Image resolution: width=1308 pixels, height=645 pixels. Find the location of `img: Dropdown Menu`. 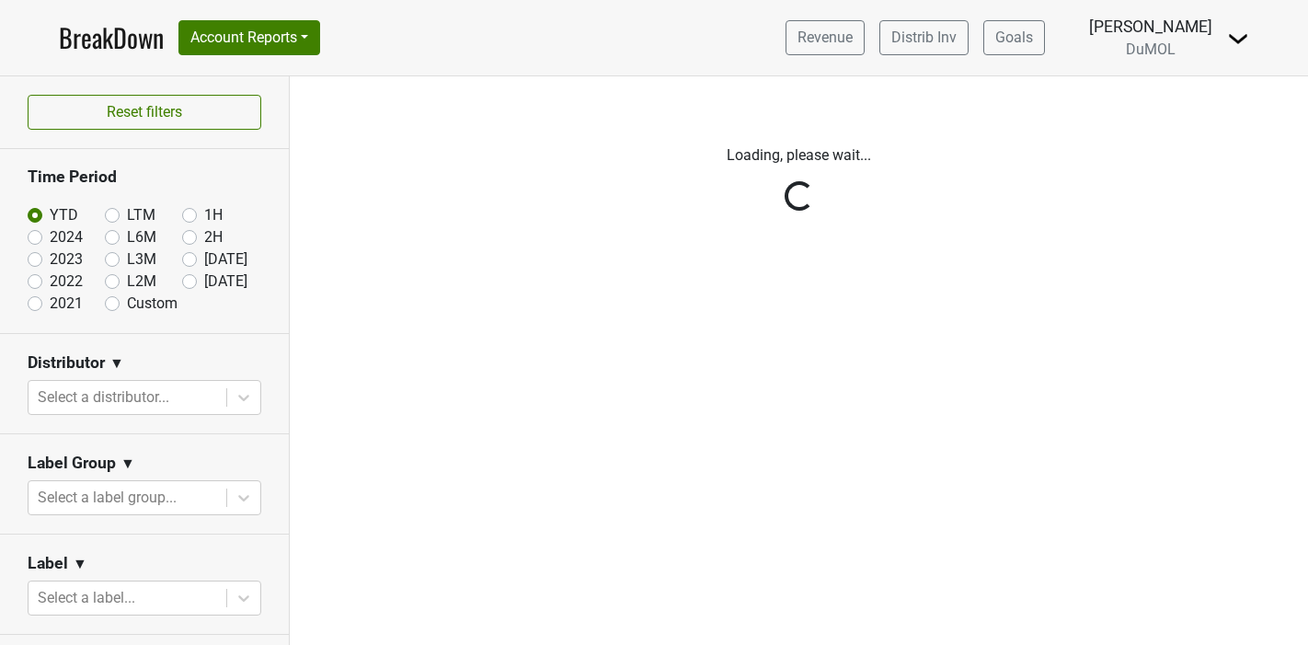

img: Dropdown Menu is located at coordinates (1238, 39).